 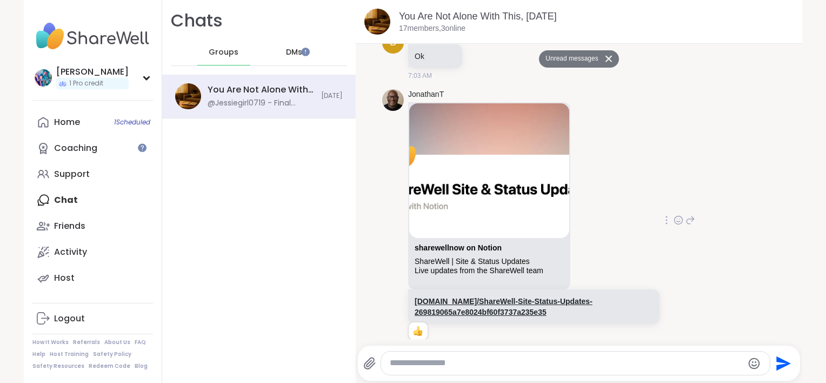 What do you see at coordinates (92, 122) in the screenshot?
I see `a: Home1Scheduled` at bounding box center [92, 122].